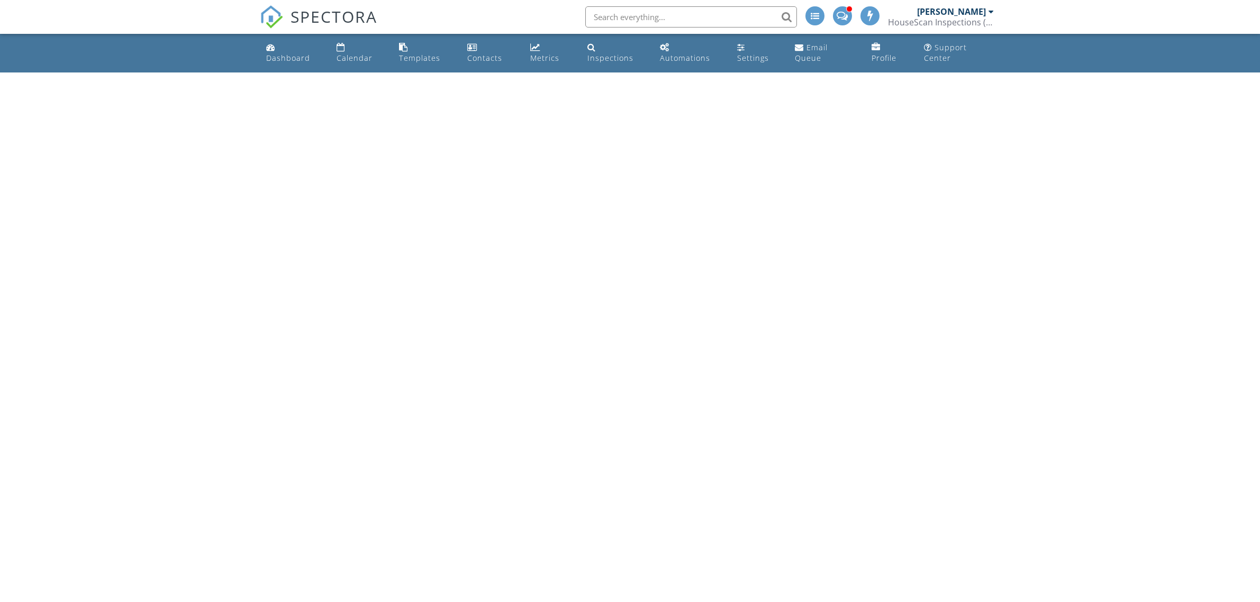 The width and height of the screenshot is (1260, 602). I want to click on a: Support Center, so click(959, 53).